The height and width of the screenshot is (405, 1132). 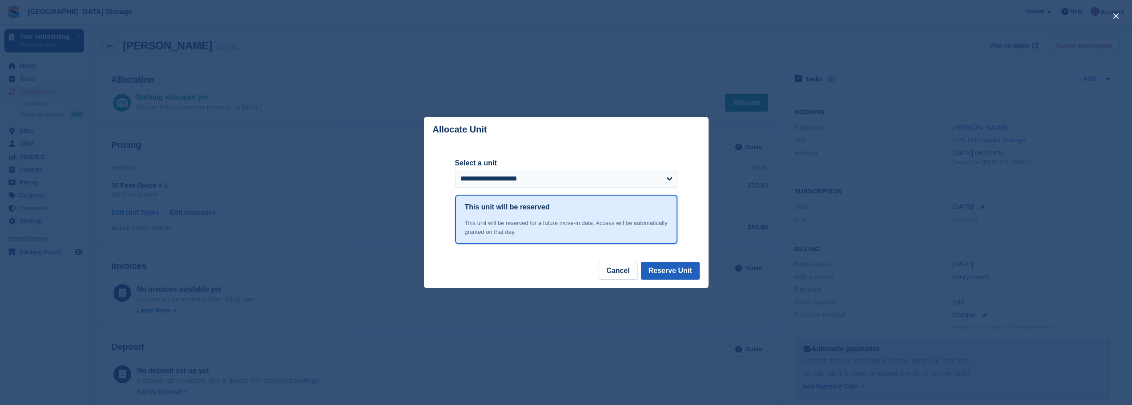 What do you see at coordinates (1116, 16) in the screenshot?
I see `button: close` at bounding box center [1116, 16].